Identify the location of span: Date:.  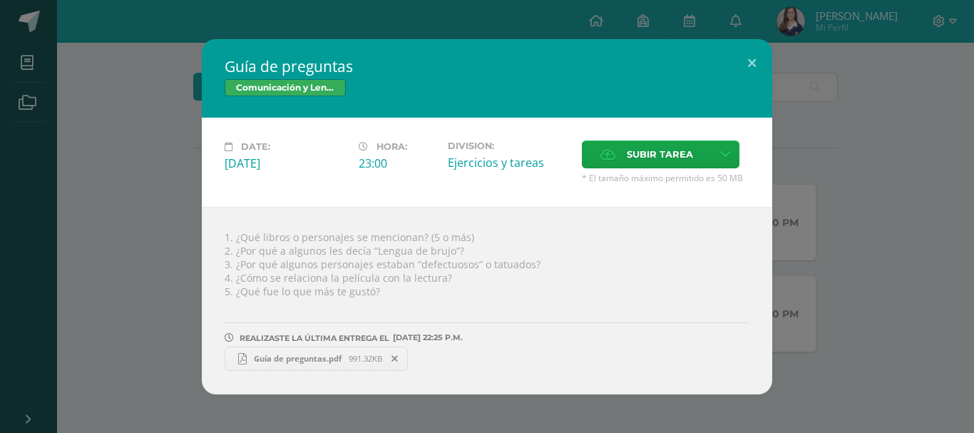
(255, 146).